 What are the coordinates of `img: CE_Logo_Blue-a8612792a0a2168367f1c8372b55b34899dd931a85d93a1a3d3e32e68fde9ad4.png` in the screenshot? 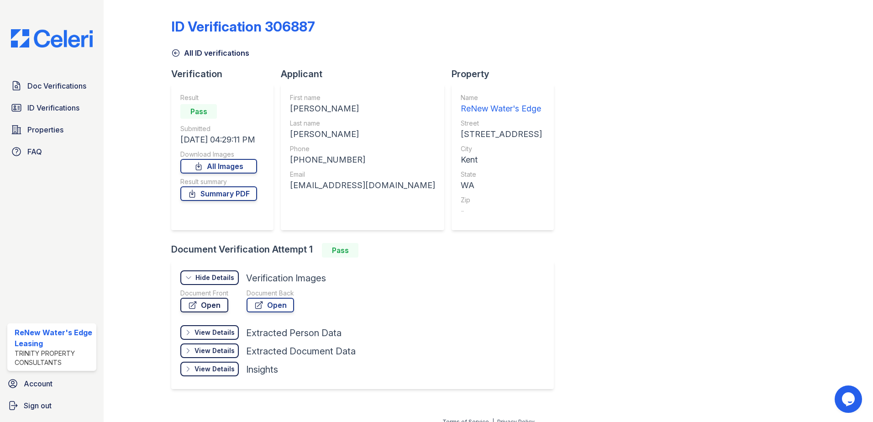 It's located at (52, 38).